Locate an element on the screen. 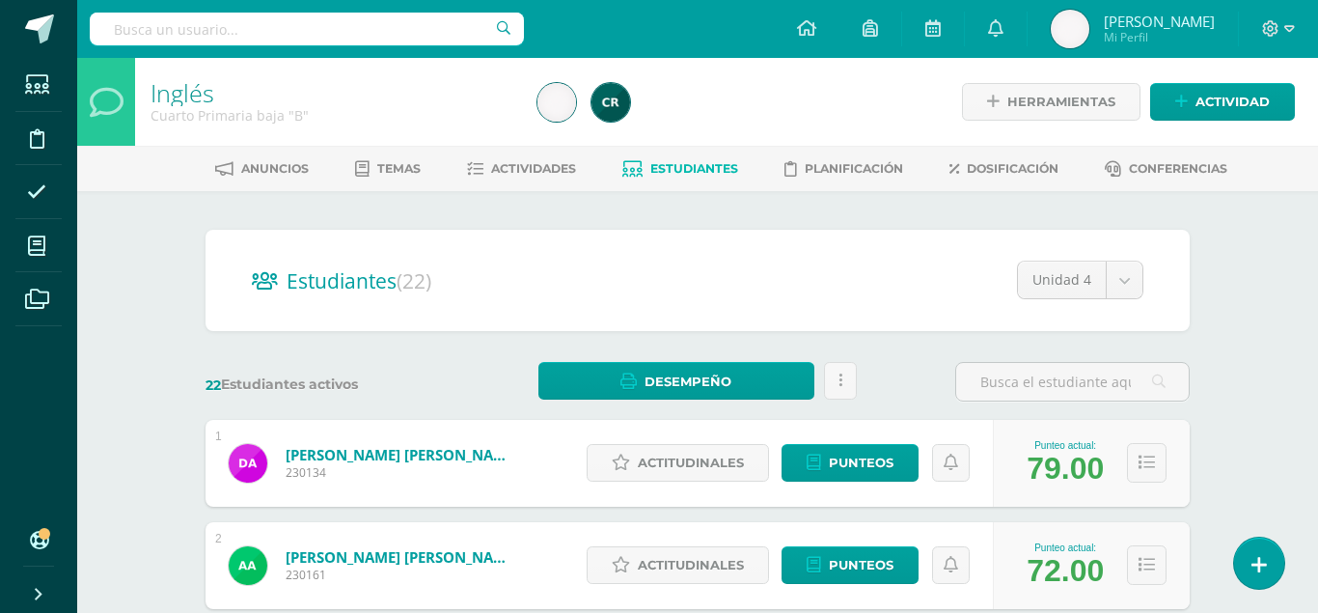 The height and width of the screenshot is (613, 1318). span: Anuncios is located at coordinates (275, 168).